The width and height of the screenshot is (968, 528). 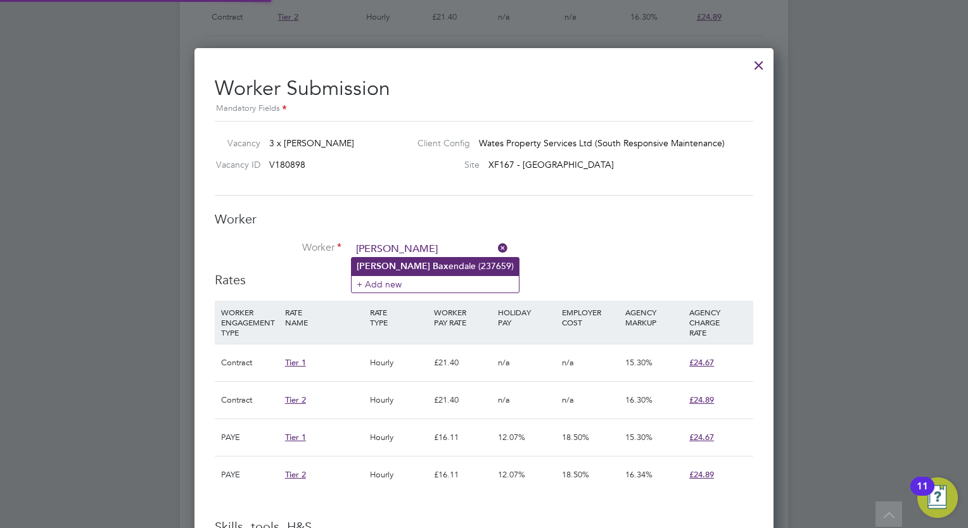 What do you see at coordinates (250, 322) in the screenshot?
I see `div: WORKER ENGAGEMENT TYPE` at bounding box center [250, 322].